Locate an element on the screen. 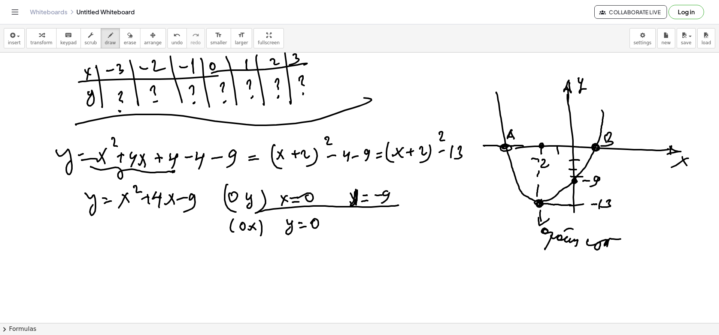 Image resolution: width=719 pixels, height=335 pixels. button: load is located at coordinates (707, 38).